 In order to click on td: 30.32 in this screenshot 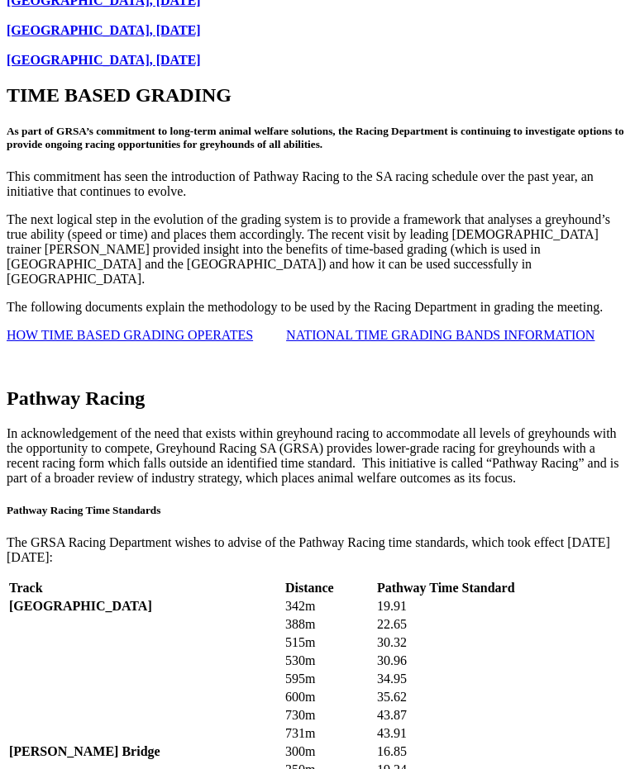, I will do `click(501, 643)`.